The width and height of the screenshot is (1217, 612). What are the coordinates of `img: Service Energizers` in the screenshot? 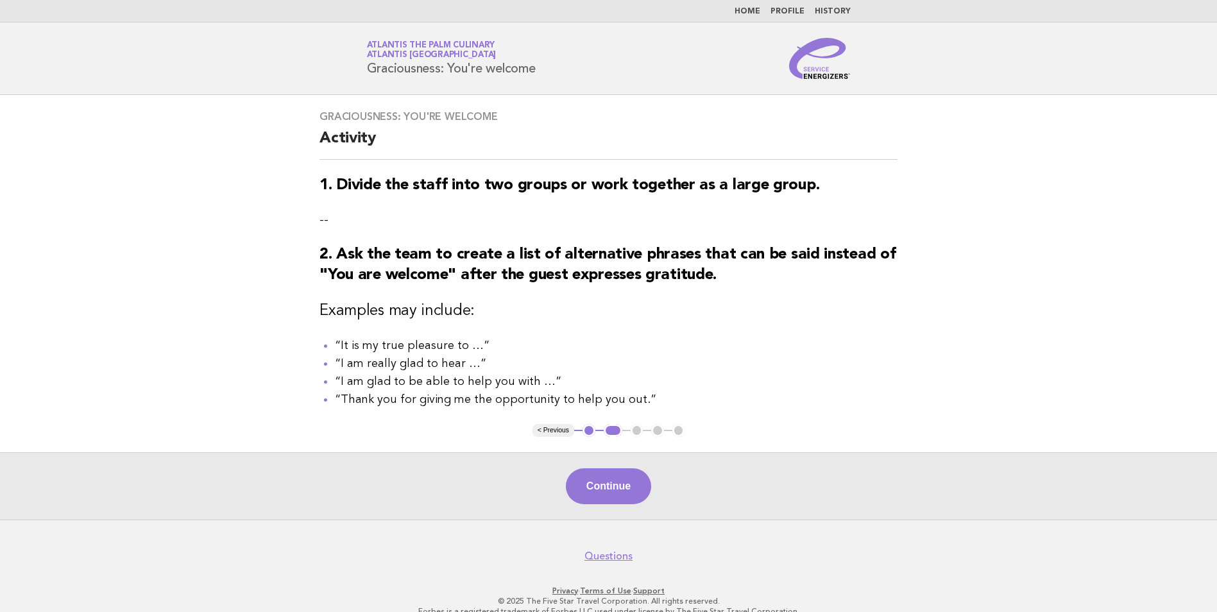 It's located at (820, 58).